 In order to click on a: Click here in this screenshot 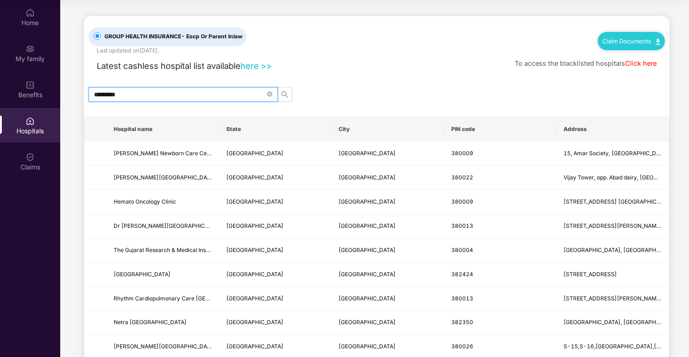, I will do `click(641, 63)`.